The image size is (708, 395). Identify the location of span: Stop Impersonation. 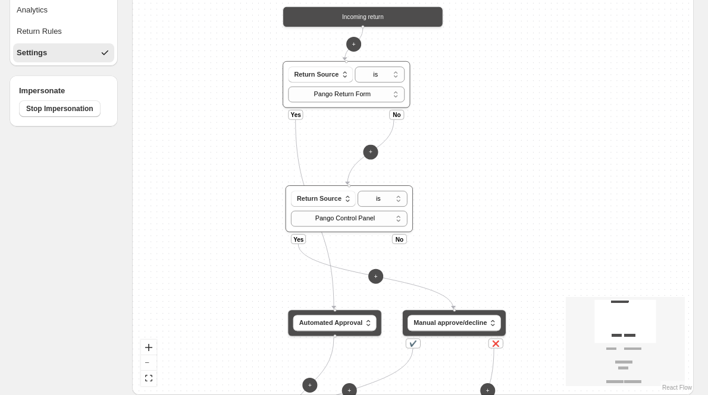
(59, 109).